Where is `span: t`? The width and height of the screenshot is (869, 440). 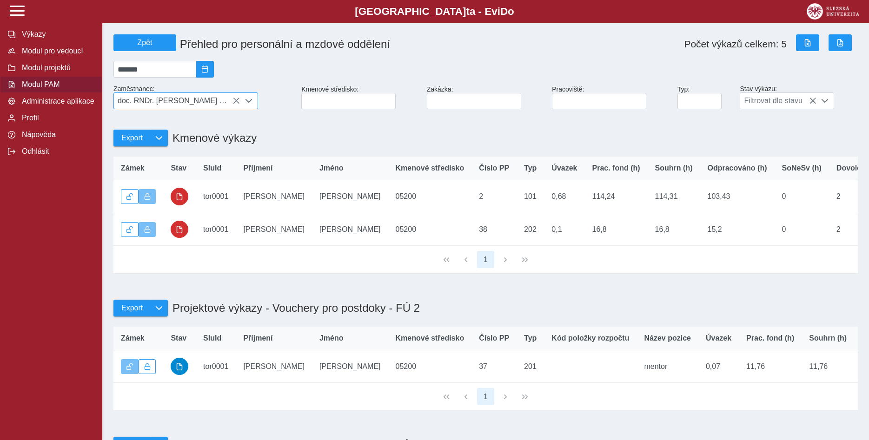 span: t is located at coordinates (467, 11).